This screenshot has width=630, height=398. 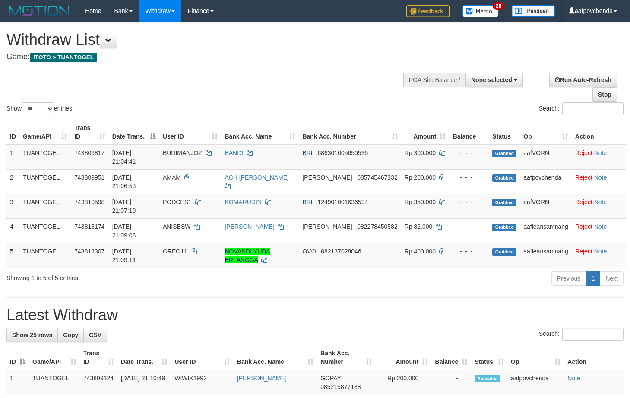 What do you see at coordinates (172, 177) in the screenshot?
I see `span: AMAM` at bounding box center [172, 177].